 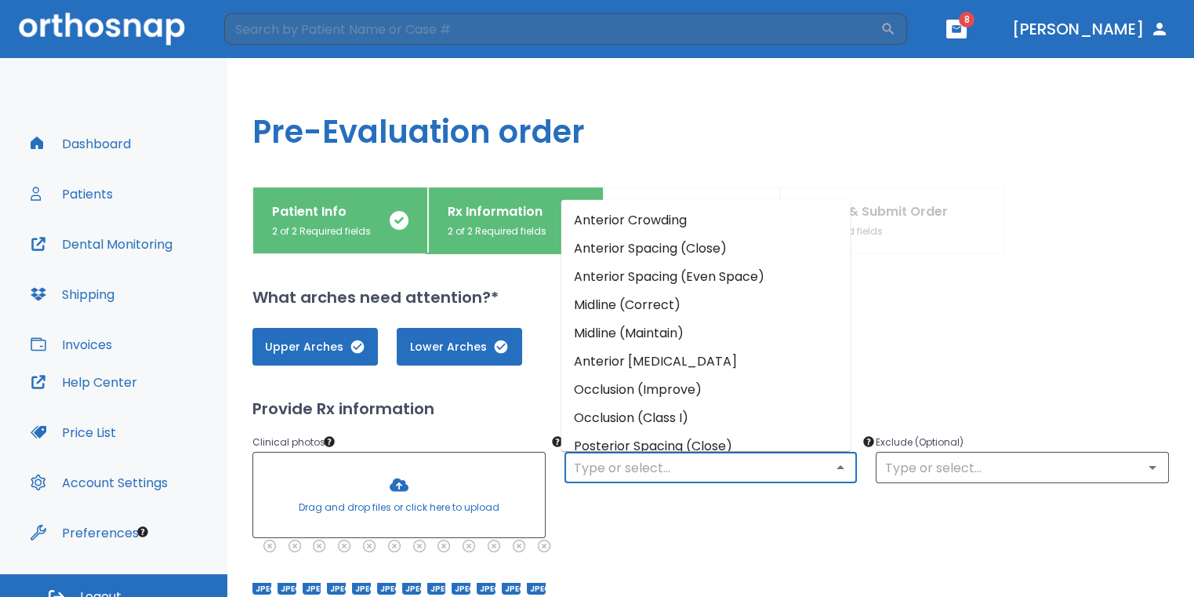 What do you see at coordinates (72, 294) in the screenshot?
I see `button: Shipping` at bounding box center [72, 294].